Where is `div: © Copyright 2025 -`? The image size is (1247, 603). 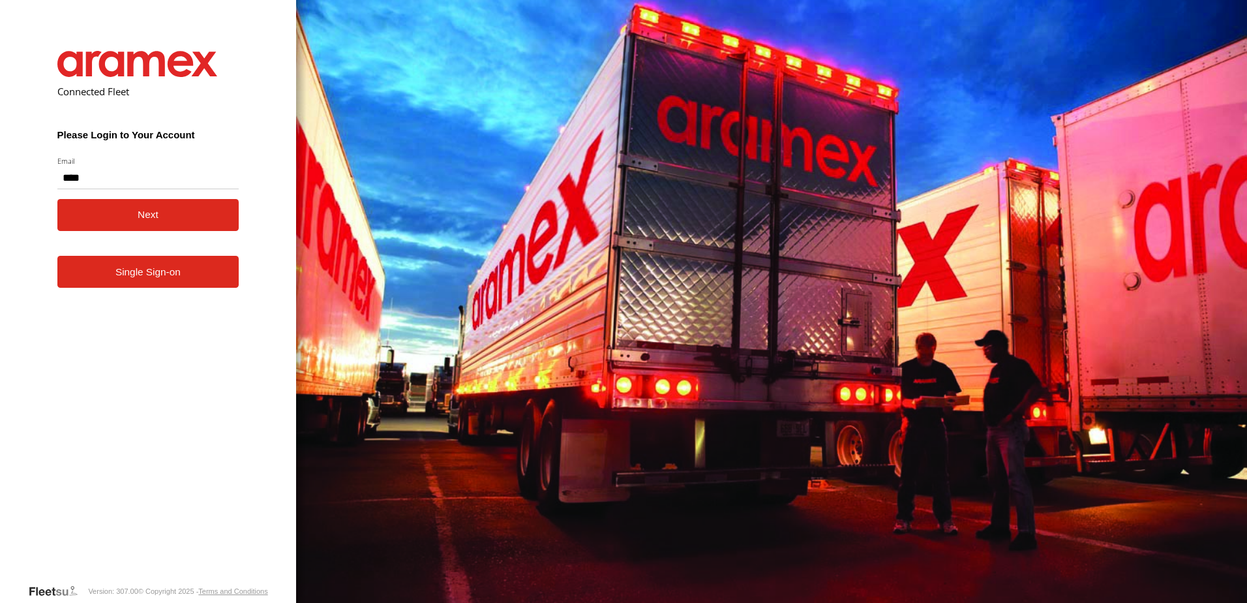 div: © Copyright 2025 - is located at coordinates (203, 591).